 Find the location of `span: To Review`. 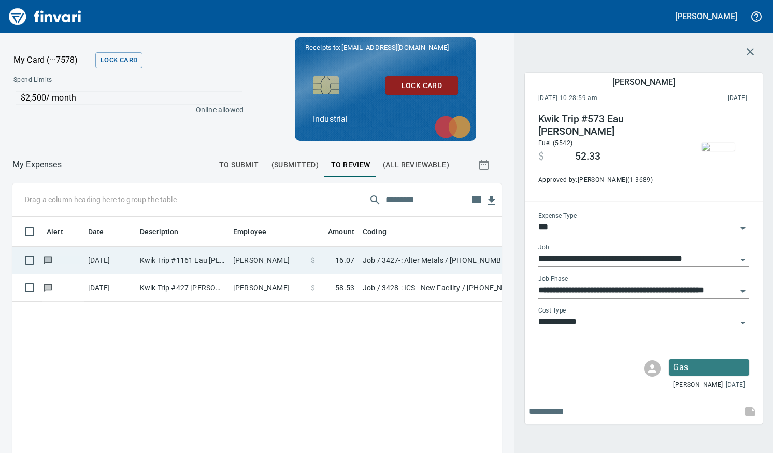

span: To Review is located at coordinates (351, 165).